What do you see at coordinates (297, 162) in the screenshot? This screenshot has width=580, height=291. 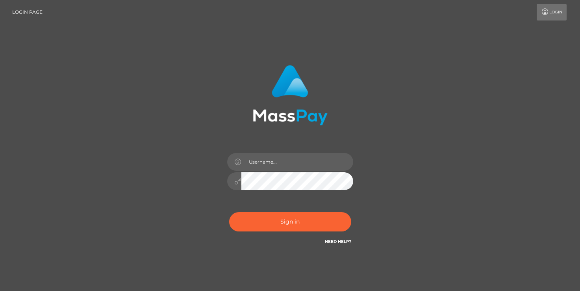 I see `input: Username...` at bounding box center [297, 162].